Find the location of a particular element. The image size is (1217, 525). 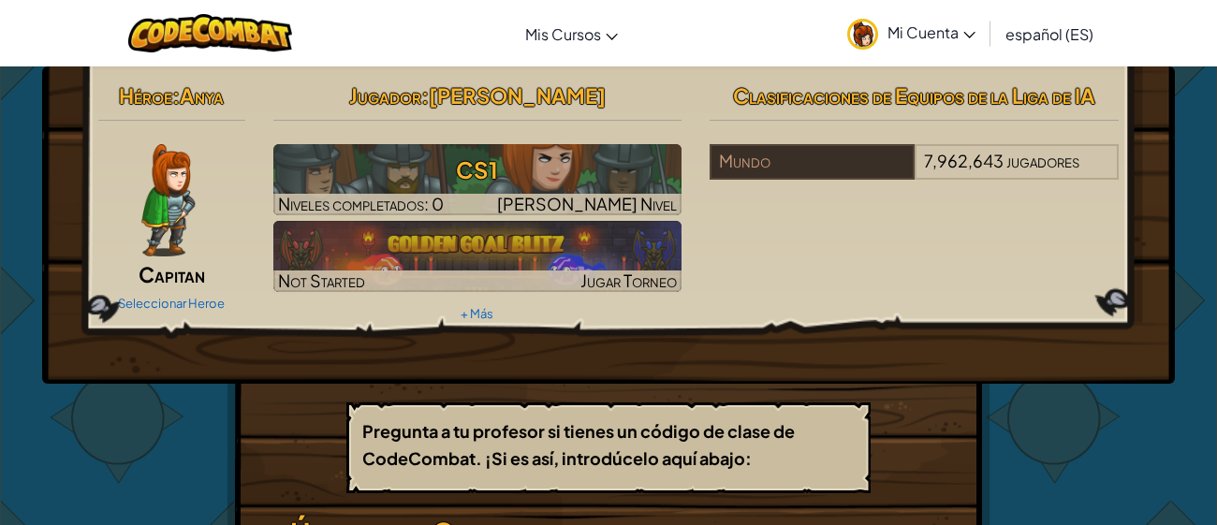

div: Mundo is located at coordinates (812, 162).